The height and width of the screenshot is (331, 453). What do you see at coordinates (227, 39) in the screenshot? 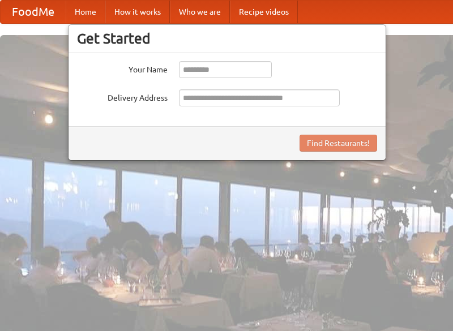
I see `h3: Get Started` at bounding box center [227, 39].